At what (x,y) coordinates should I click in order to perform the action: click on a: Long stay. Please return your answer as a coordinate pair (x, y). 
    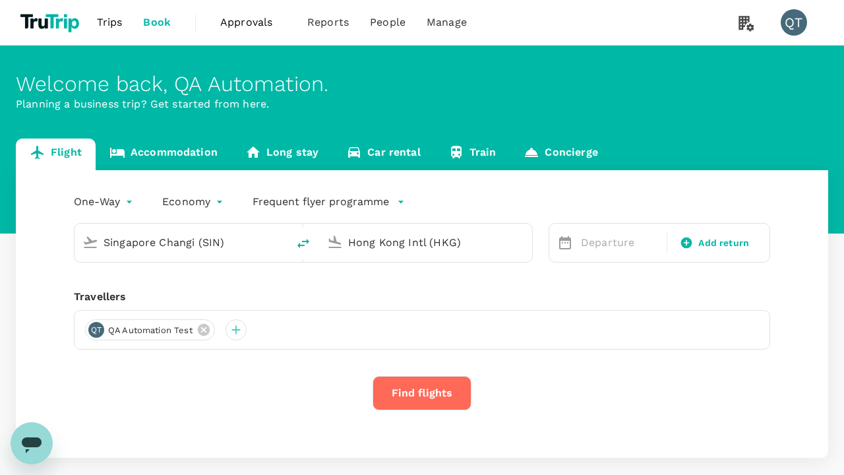
    Looking at the image, I should click on (282, 154).